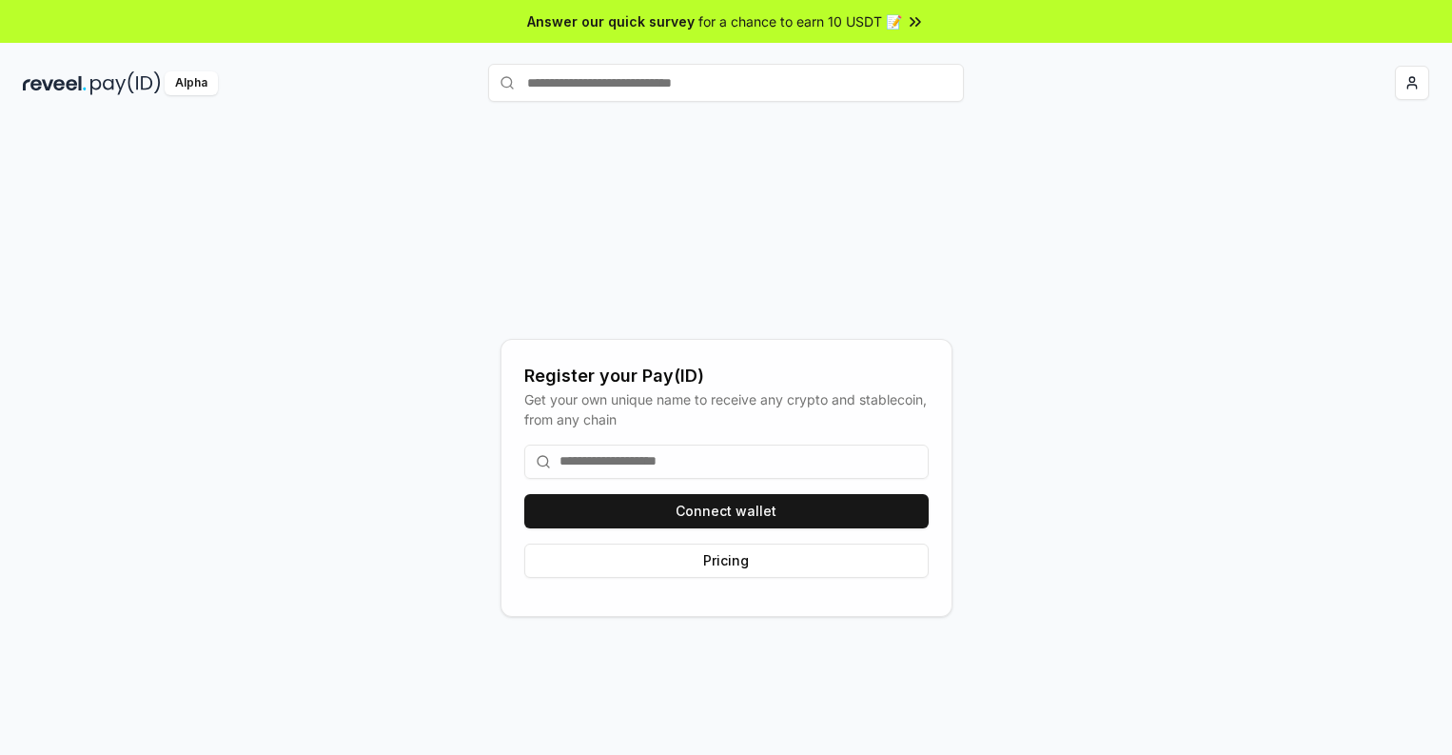 The width and height of the screenshot is (1452, 755). What do you see at coordinates (726, 409) in the screenshot?
I see `div: Get your own unique name to receive any crypto and stablecoin, from any chain` at bounding box center [726, 409].